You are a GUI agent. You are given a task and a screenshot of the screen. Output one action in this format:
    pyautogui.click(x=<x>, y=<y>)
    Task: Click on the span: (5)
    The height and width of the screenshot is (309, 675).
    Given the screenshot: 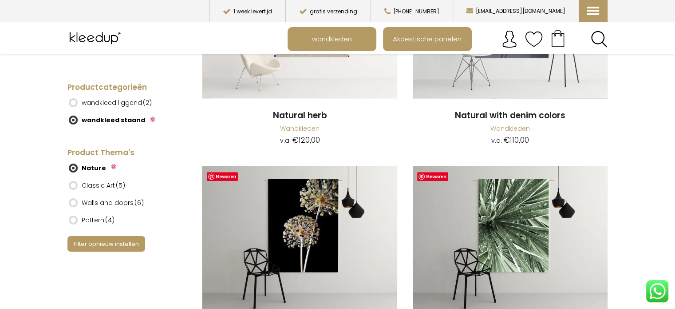 What is the action you would take?
    pyautogui.click(x=120, y=185)
    